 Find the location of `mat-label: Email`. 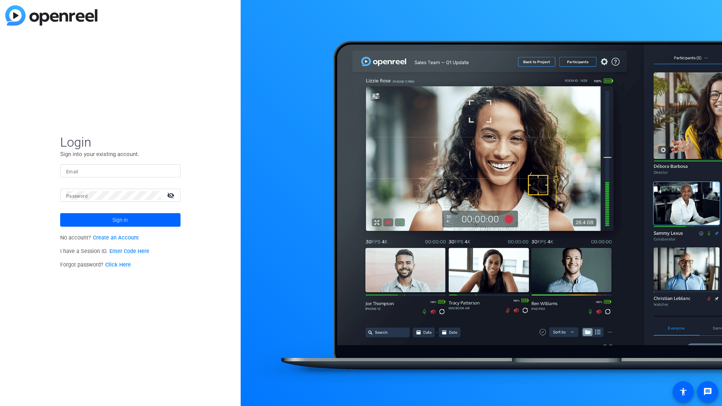

mat-label: Email is located at coordinates (72, 172).